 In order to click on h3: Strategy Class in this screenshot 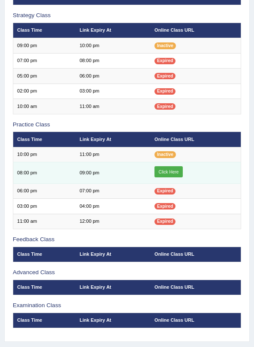, I will do `click(127, 15)`.